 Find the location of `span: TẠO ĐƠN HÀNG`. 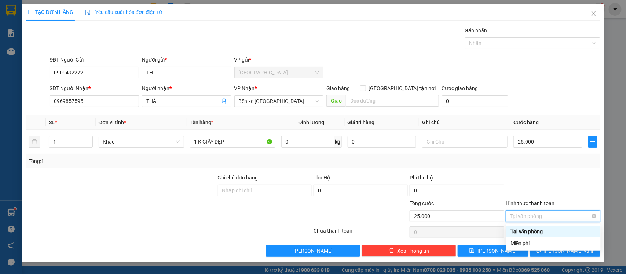

span: TẠO ĐƠN HÀNG is located at coordinates (50, 12).